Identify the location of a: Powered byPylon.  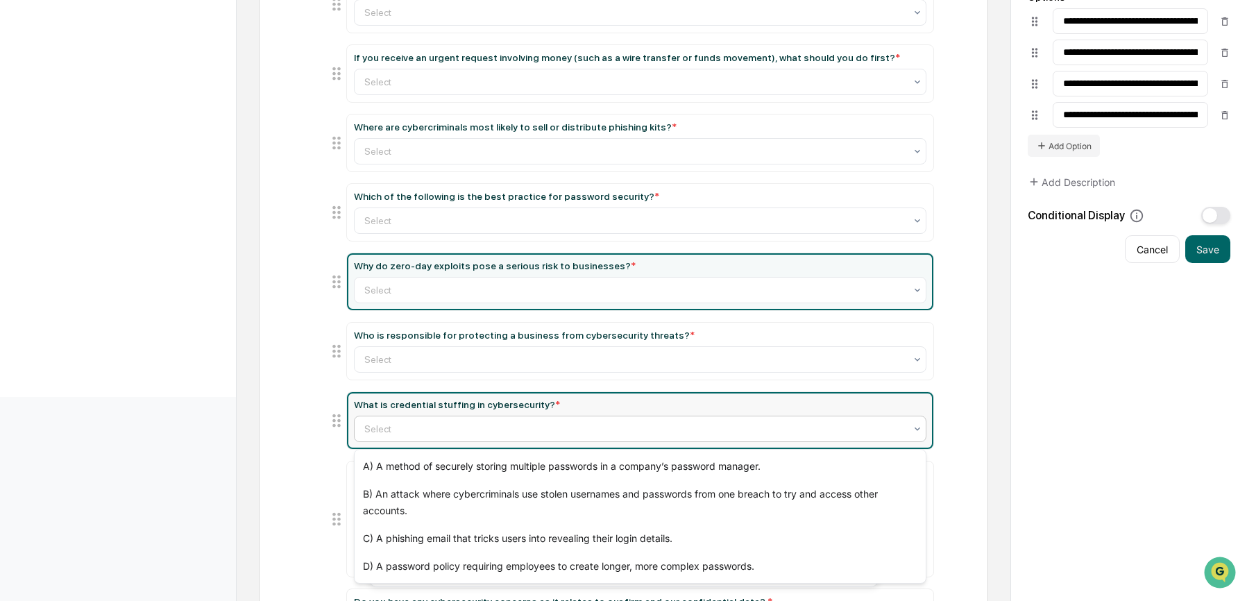
(133, 240).